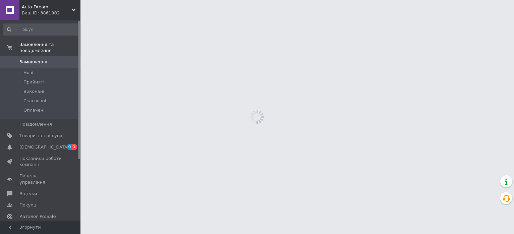 The width and height of the screenshot is (514, 234). I want to click on span: Показники роботи компанії, so click(41, 162).